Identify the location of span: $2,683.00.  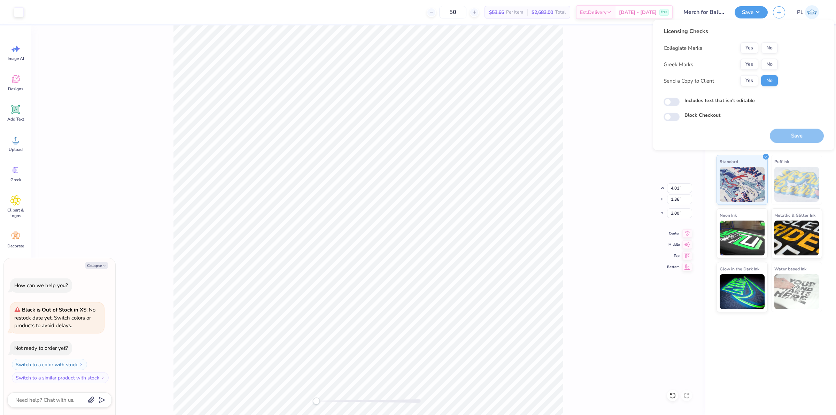
(542, 12).